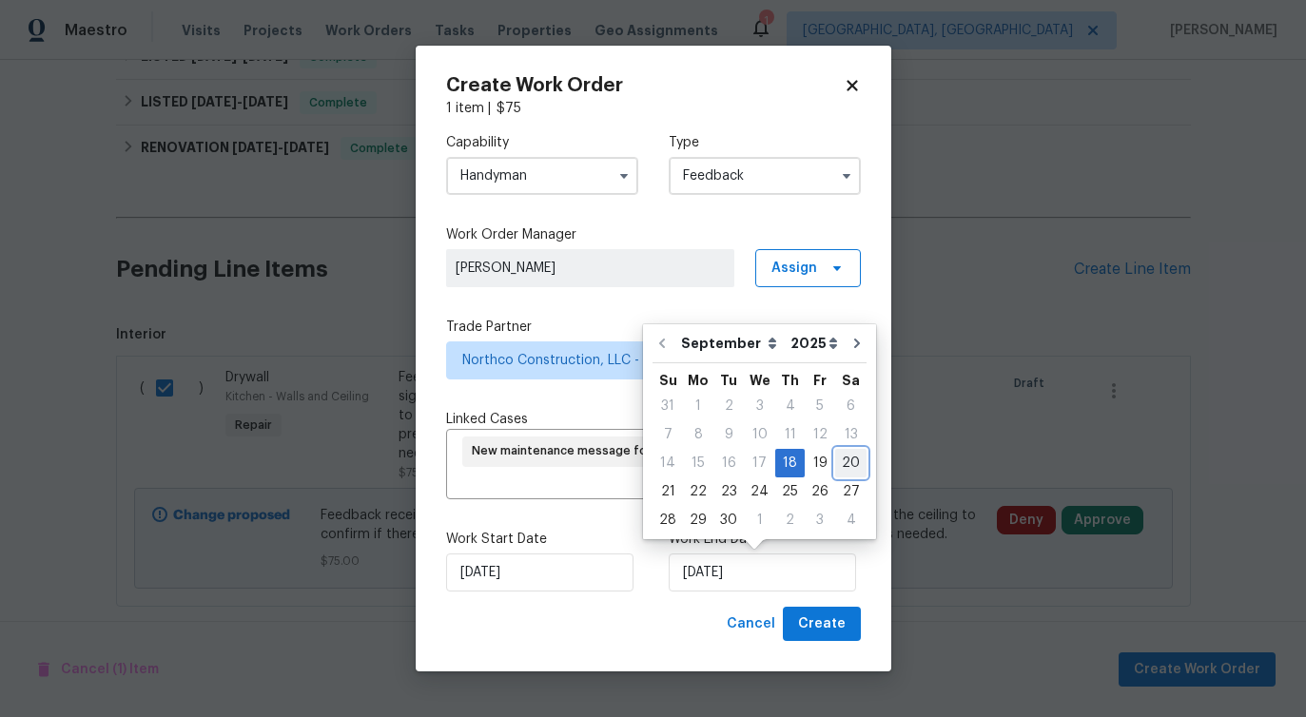 The image size is (1306, 717). Describe the element at coordinates (668, 435) in the screenshot. I see `div: 7` at that location.